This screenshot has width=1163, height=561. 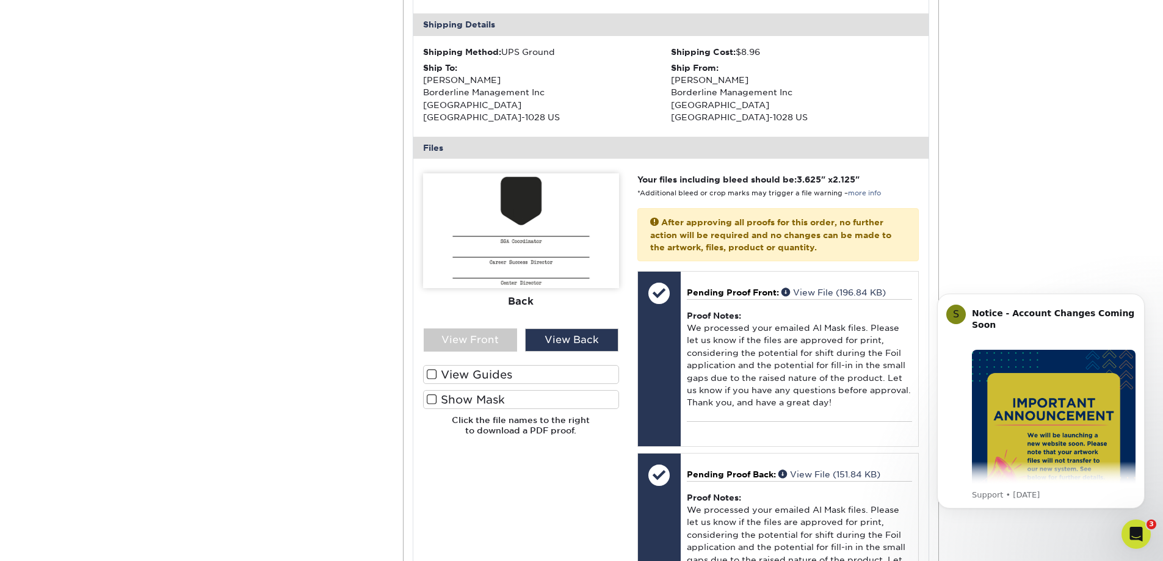 I want to click on div: We processed your emailed AI Mask files. Please let us know if the files are approved for print, ..., so click(x=799, y=360).